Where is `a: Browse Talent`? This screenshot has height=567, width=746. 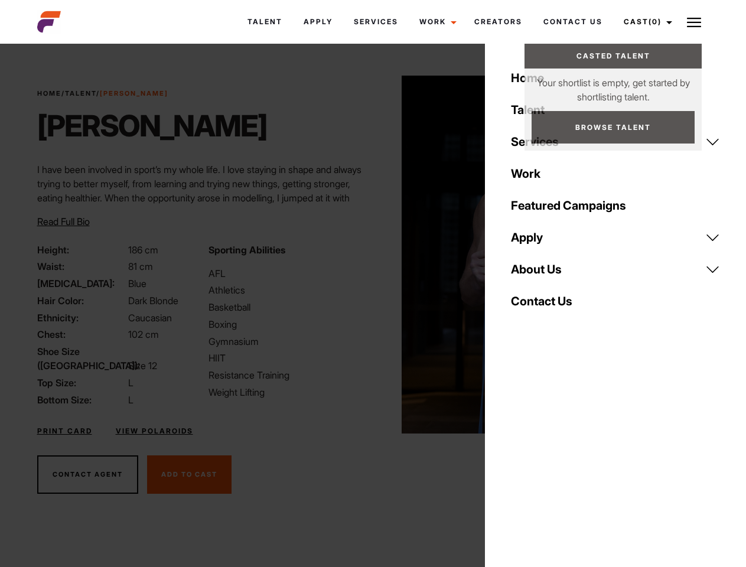 a: Browse Talent is located at coordinates (613, 127).